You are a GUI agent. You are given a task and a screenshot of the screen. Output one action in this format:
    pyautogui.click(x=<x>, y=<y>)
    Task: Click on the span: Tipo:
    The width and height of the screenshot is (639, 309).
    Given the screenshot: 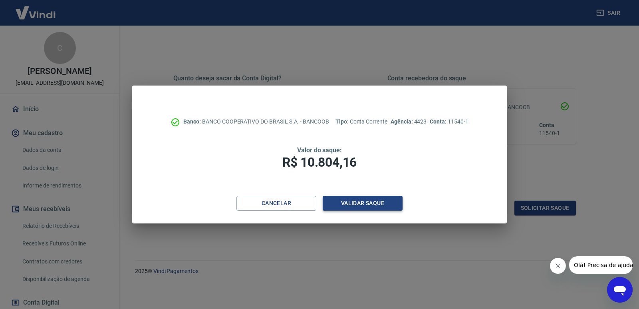 What is the action you would take?
    pyautogui.click(x=343, y=121)
    